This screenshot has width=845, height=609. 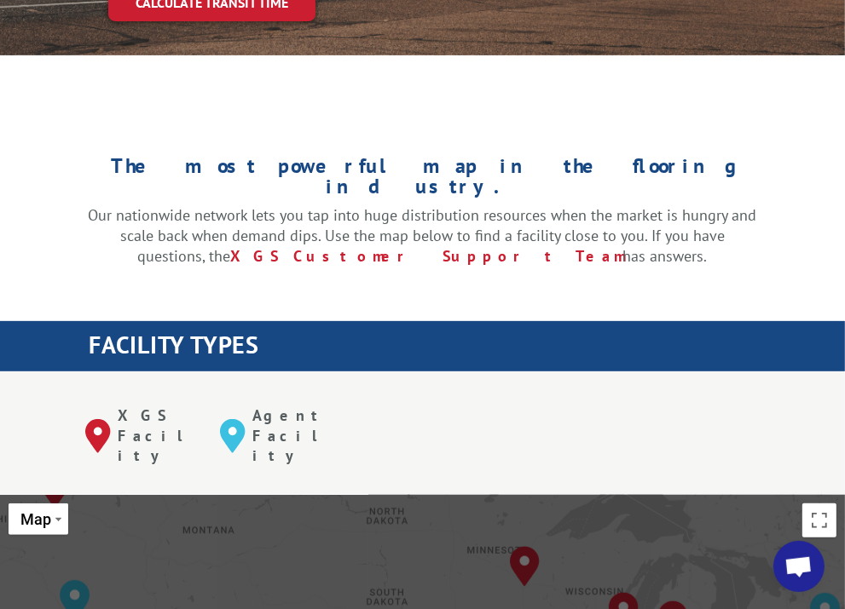 I want to click on div: Open chat, so click(x=799, y=567).